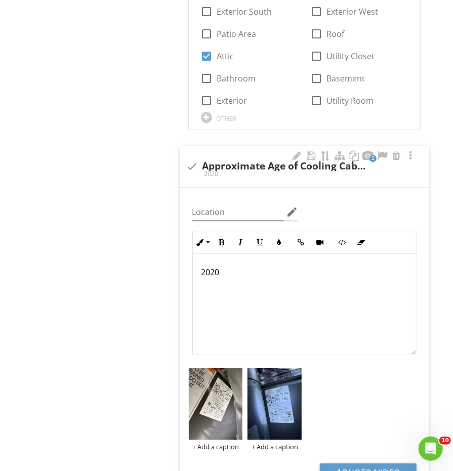 The image size is (453, 471). Describe the element at coordinates (301, 242) in the screenshot. I see `button: Insert Link (⌘K)` at that location.